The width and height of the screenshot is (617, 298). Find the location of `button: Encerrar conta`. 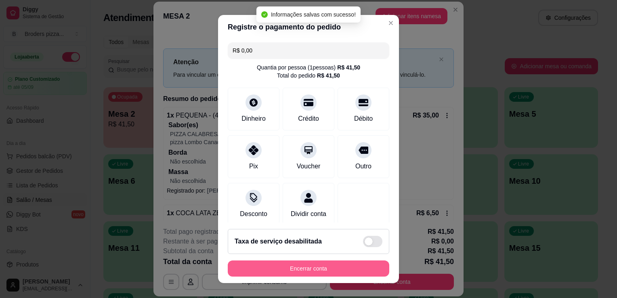

button: Encerrar conta is located at coordinates (309, 269).